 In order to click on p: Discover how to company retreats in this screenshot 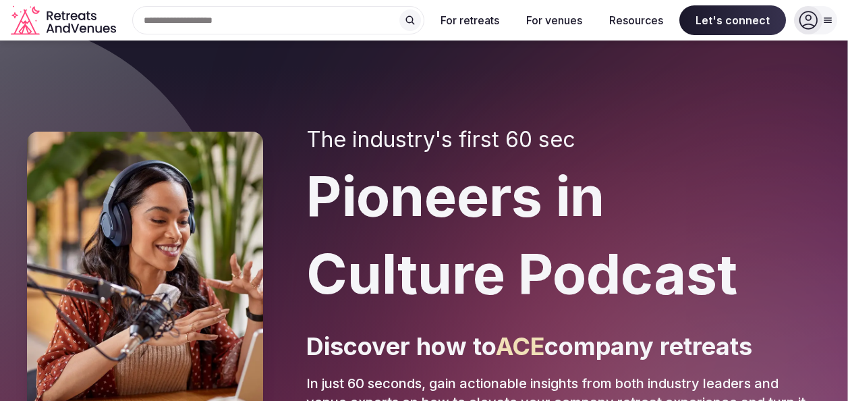, I will do `click(563, 346)`.